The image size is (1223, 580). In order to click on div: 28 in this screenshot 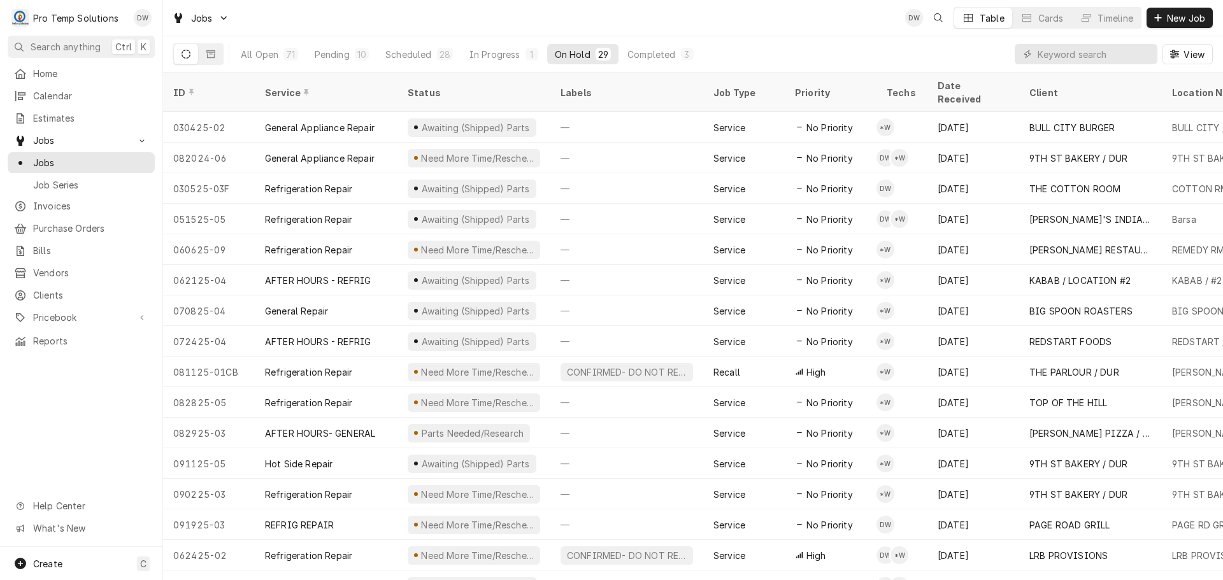, I will do `click(445, 54)`.